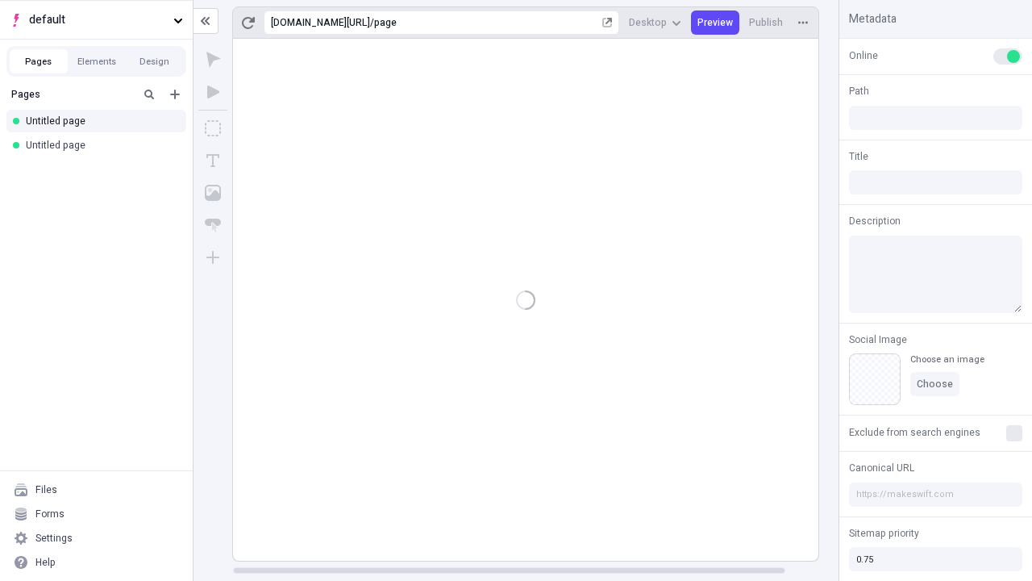 Image resolution: width=1032 pixels, height=581 pixels. Describe the element at coordinates (655, 23) in the screenshot. I see `button: Desktop` at that location.